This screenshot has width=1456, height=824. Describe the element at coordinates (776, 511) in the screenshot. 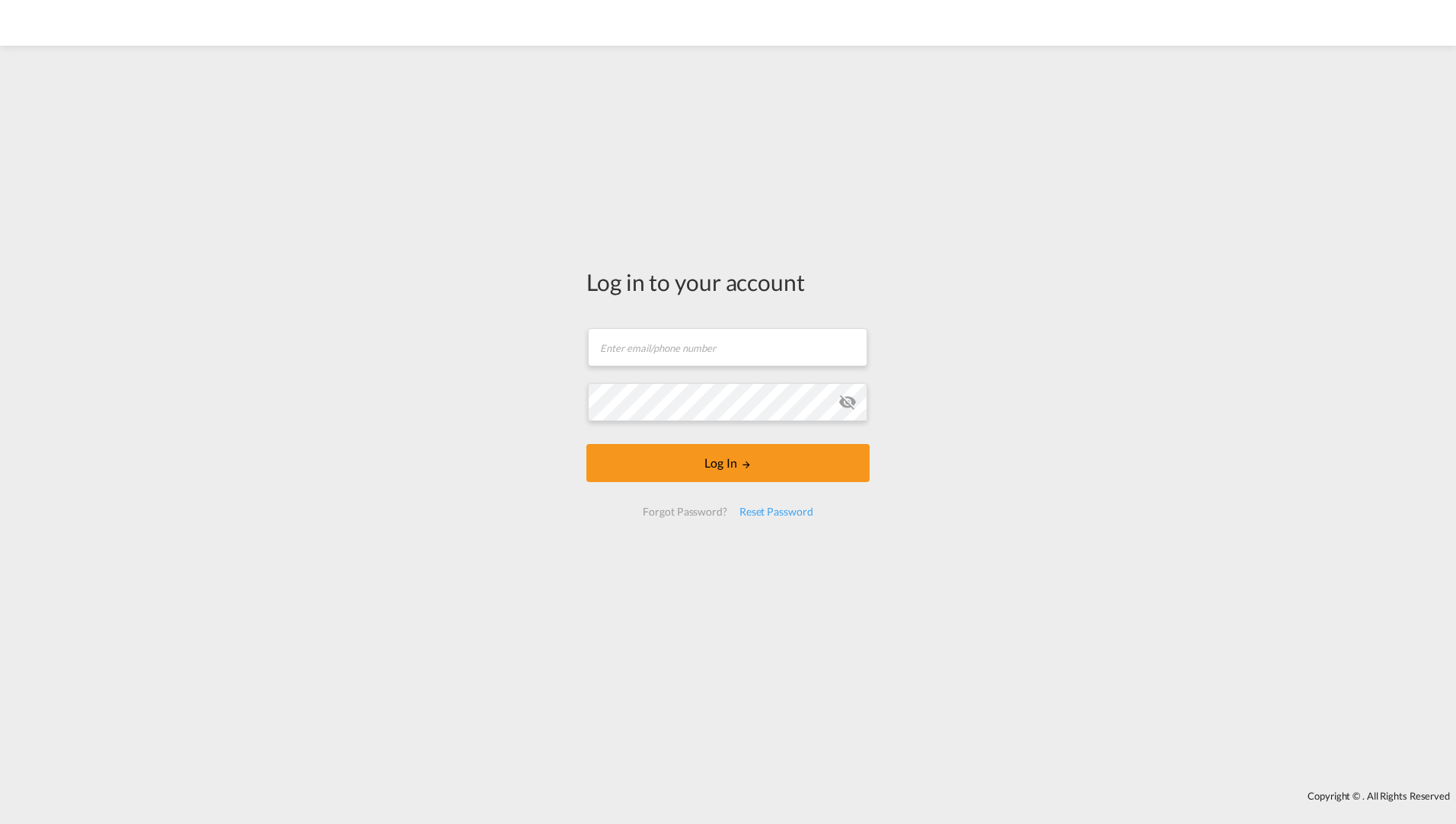

I see `div: Reset Password` at that location.